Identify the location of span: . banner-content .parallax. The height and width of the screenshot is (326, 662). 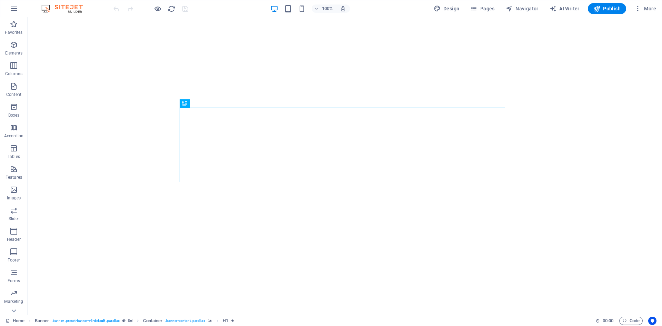
(185, 321).